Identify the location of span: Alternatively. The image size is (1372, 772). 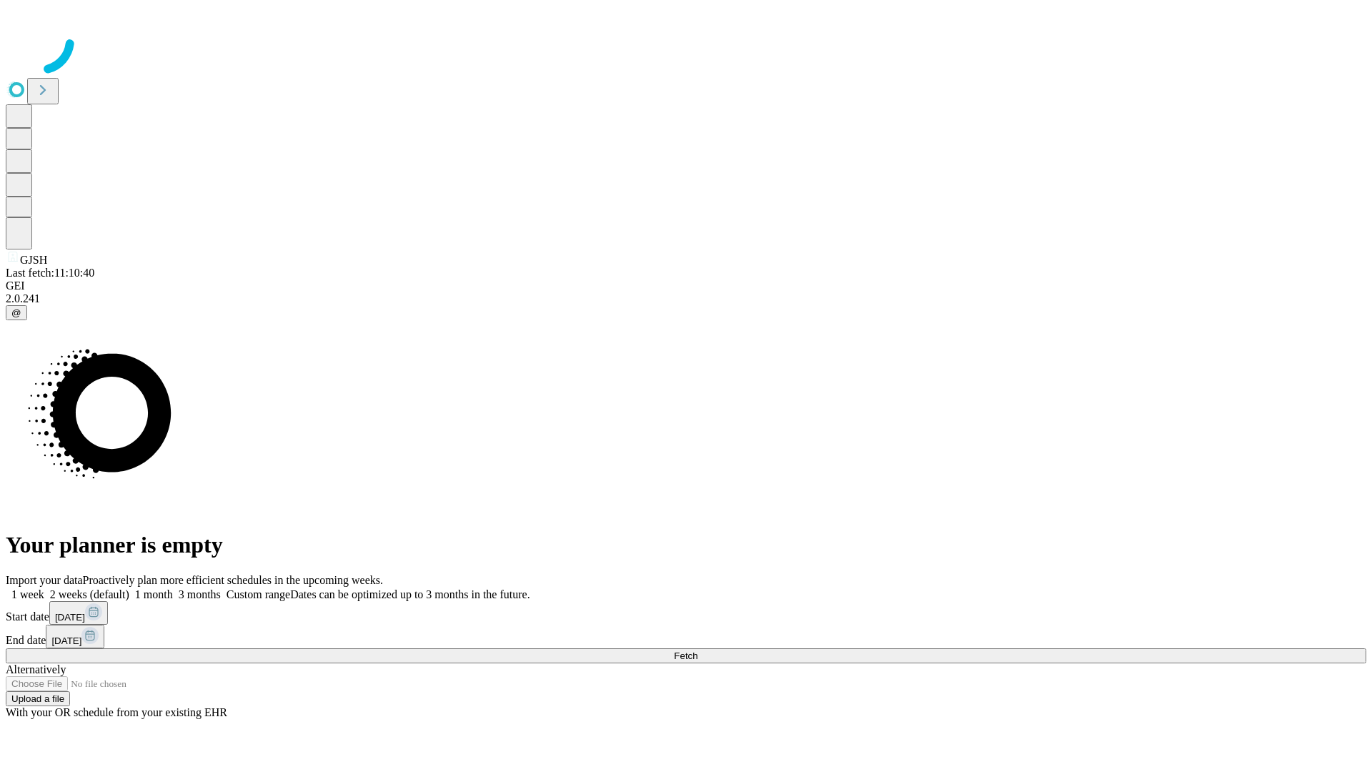
(36, 669).